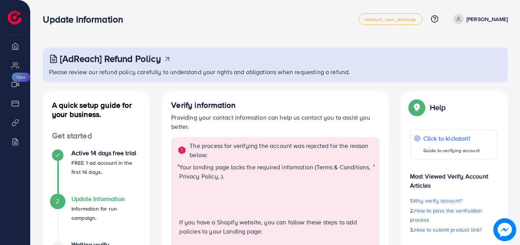 The width and height of the screenshot is (520, 245). I want to click on p: Help, so click(438, 107).